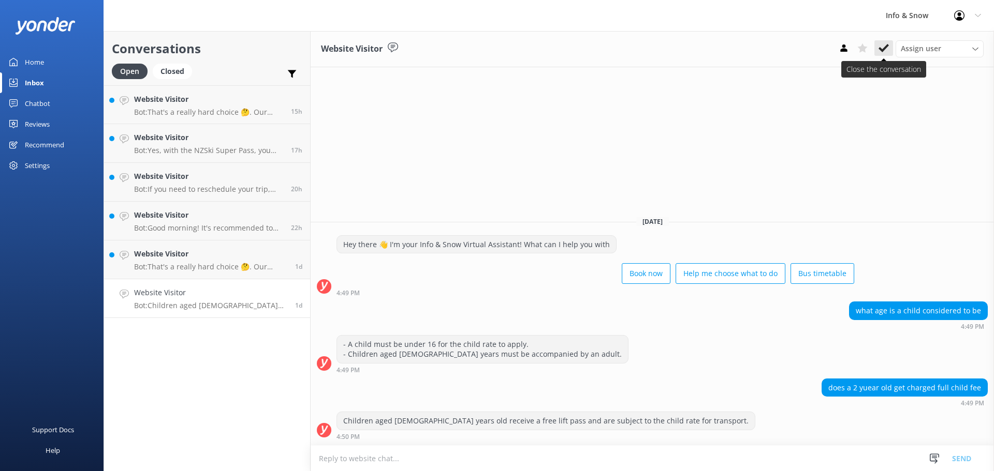  I want to click on a: Website VisitorBot:Yes, with the NZSki Super Pass, you have access to the whole mountain, which i..., so click(207, 143).